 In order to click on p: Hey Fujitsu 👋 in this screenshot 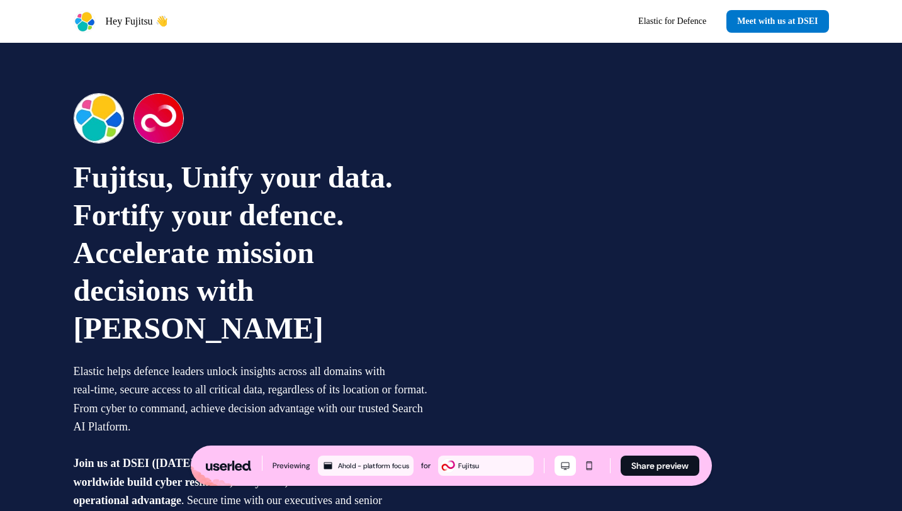, I will do `click(137, 21)`.